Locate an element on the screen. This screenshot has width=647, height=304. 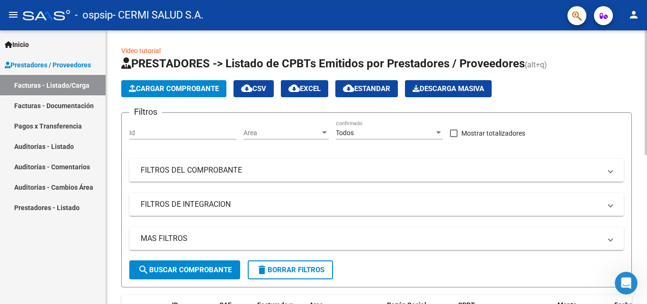
button: Borrar Filtros is located at coordinates (290, 269).